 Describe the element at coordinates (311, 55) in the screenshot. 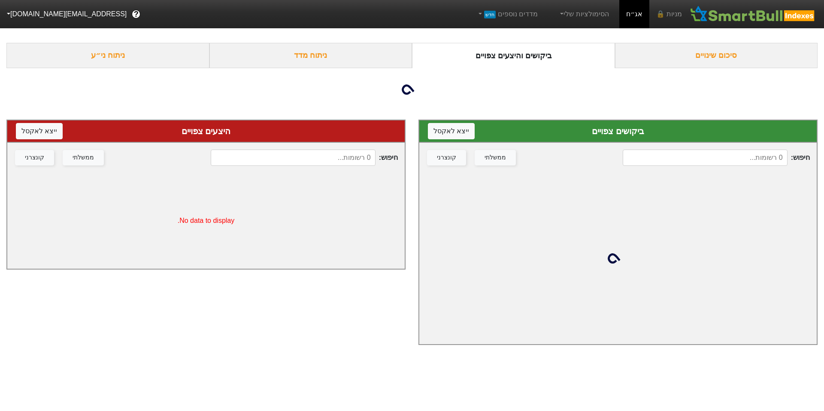

I see `div: ניתוח מדד` at that location.